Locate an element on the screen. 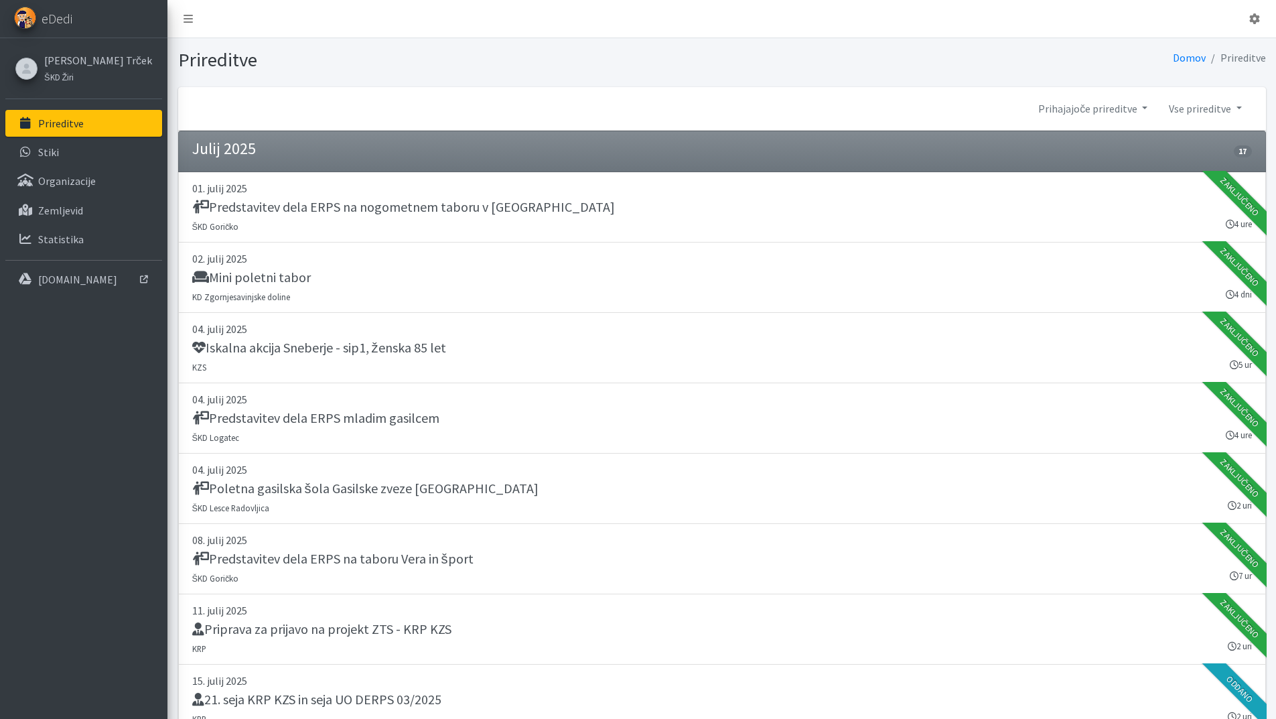  p: 02. julij 2025 is located at coordinates (722, 259).